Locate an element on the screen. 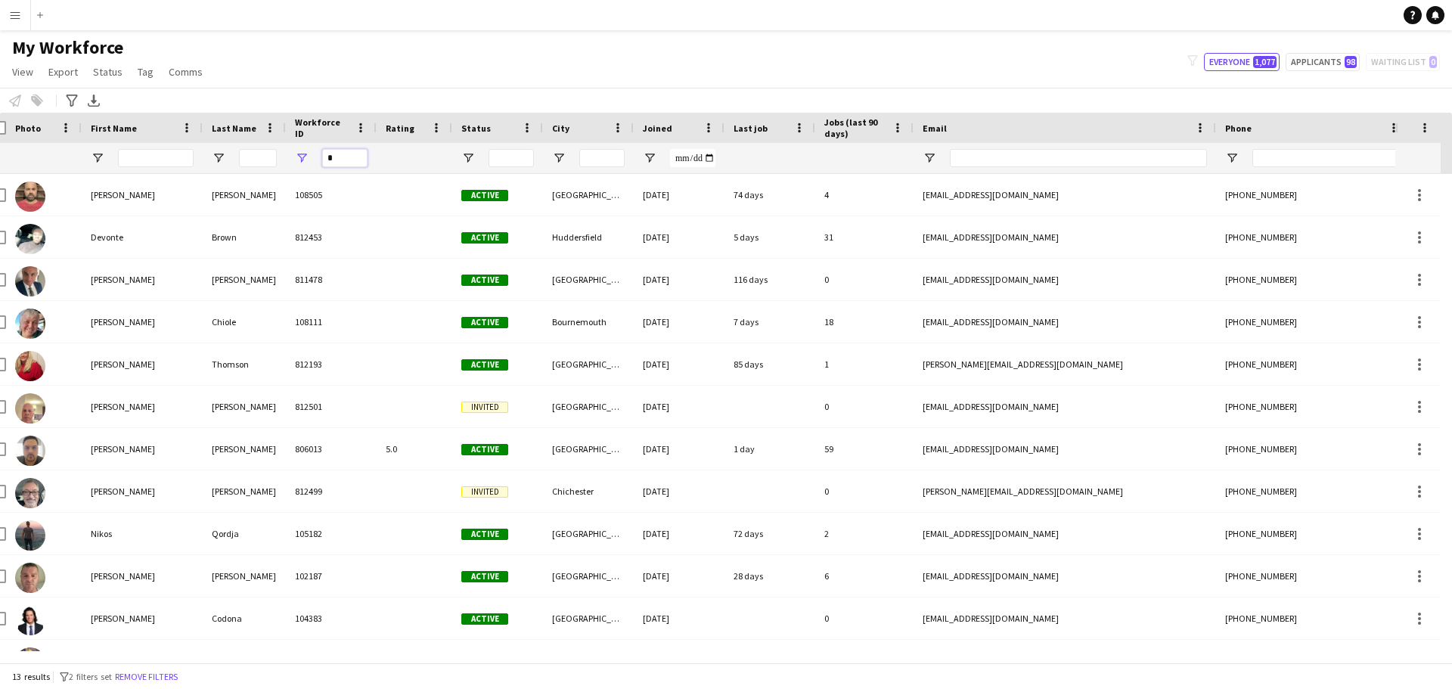 This screenshot has width=1452, height=689. div: 13 days is located at coordinates (770, 660).